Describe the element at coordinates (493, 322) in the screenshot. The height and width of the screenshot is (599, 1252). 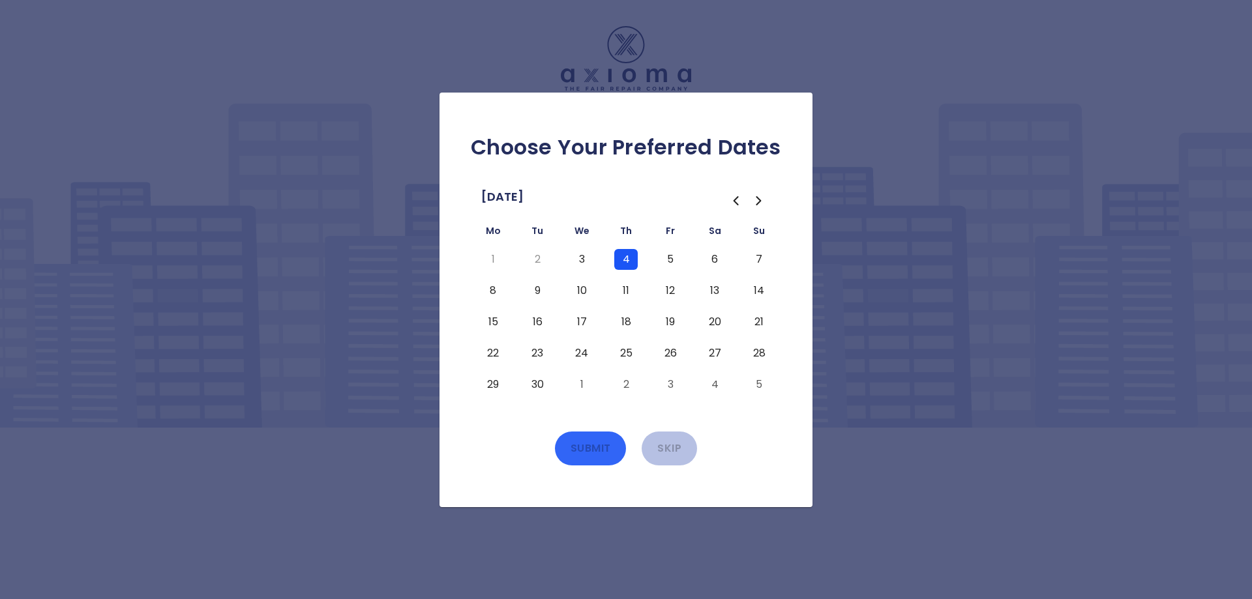
I see `button: Monday, September 15th, 2025` at that location.